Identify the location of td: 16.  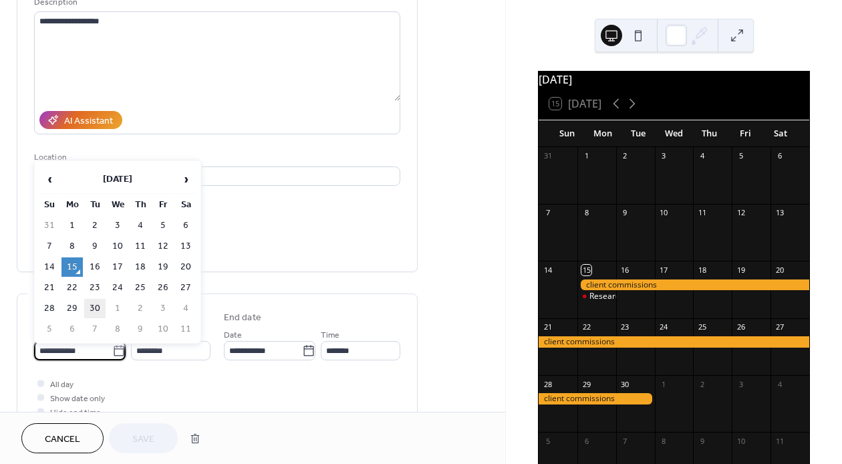
(95, 267).